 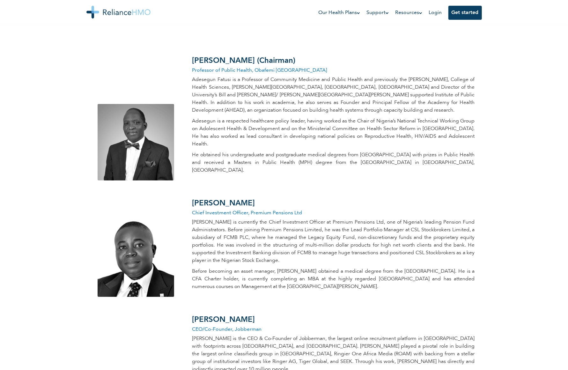 I want to click on img: fatusi.png, so click(x=136, y=142).